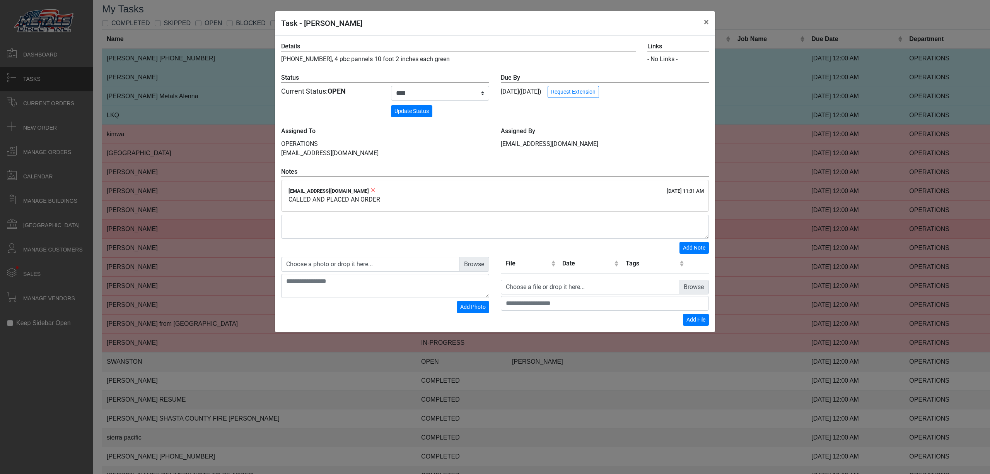  I want to click on button: Add File, so click(696, 319).